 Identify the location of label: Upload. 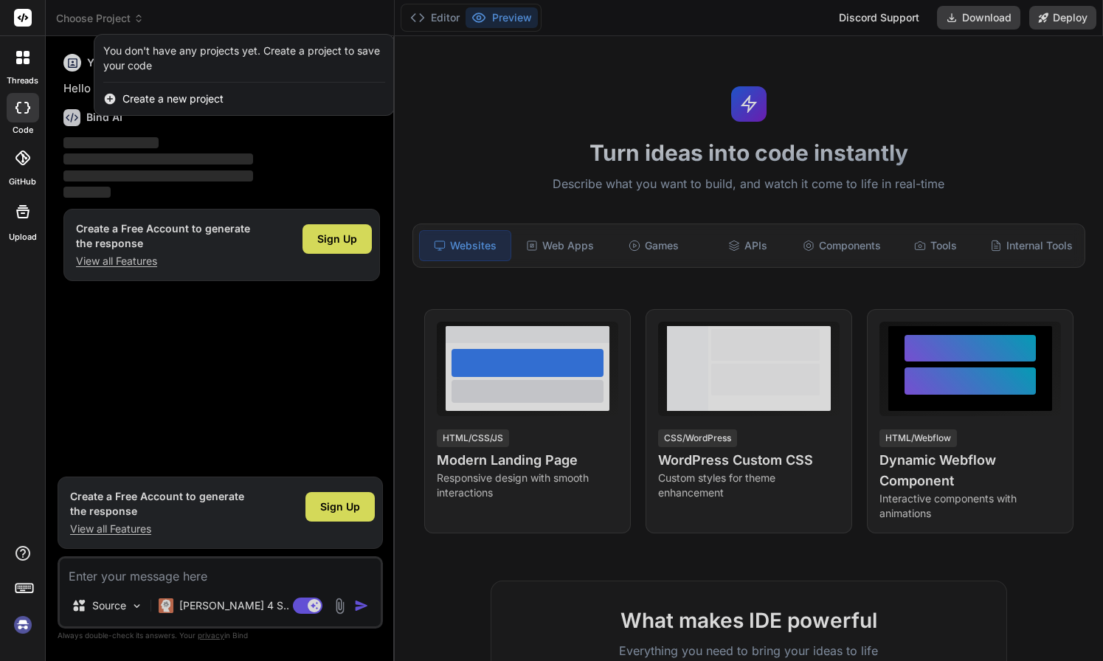
(23, 237).